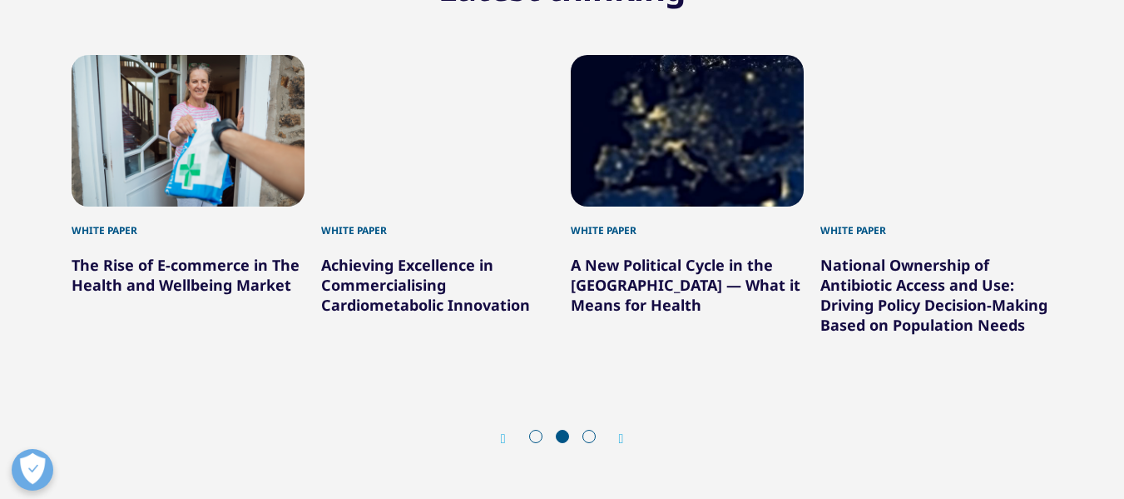  I want to click on div: 6 / 12, so click(438, 205).